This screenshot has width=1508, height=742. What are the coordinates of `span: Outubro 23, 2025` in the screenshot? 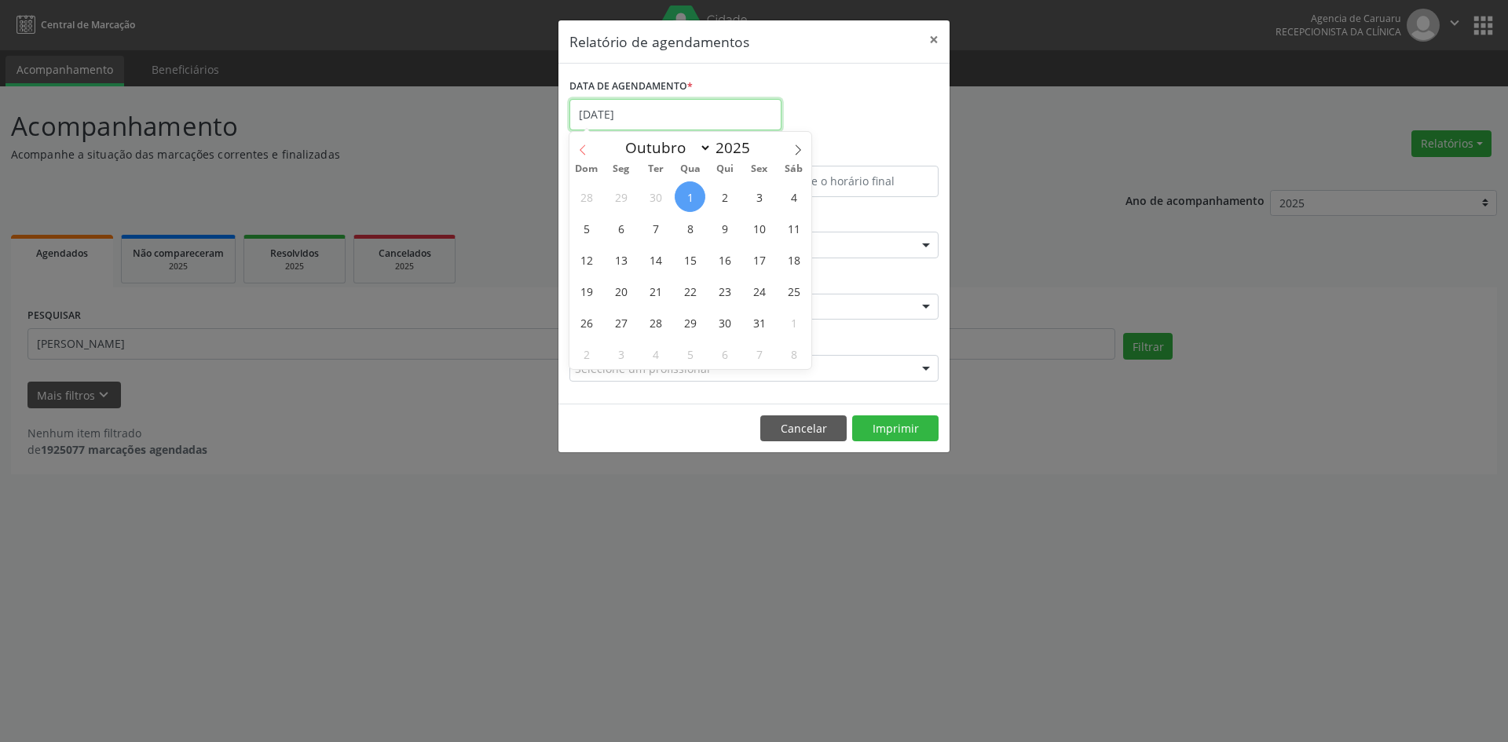 It's located at (724, 291).